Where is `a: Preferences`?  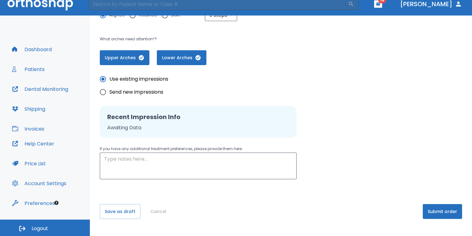 a: Preferences is located at coordinates (33, 203).